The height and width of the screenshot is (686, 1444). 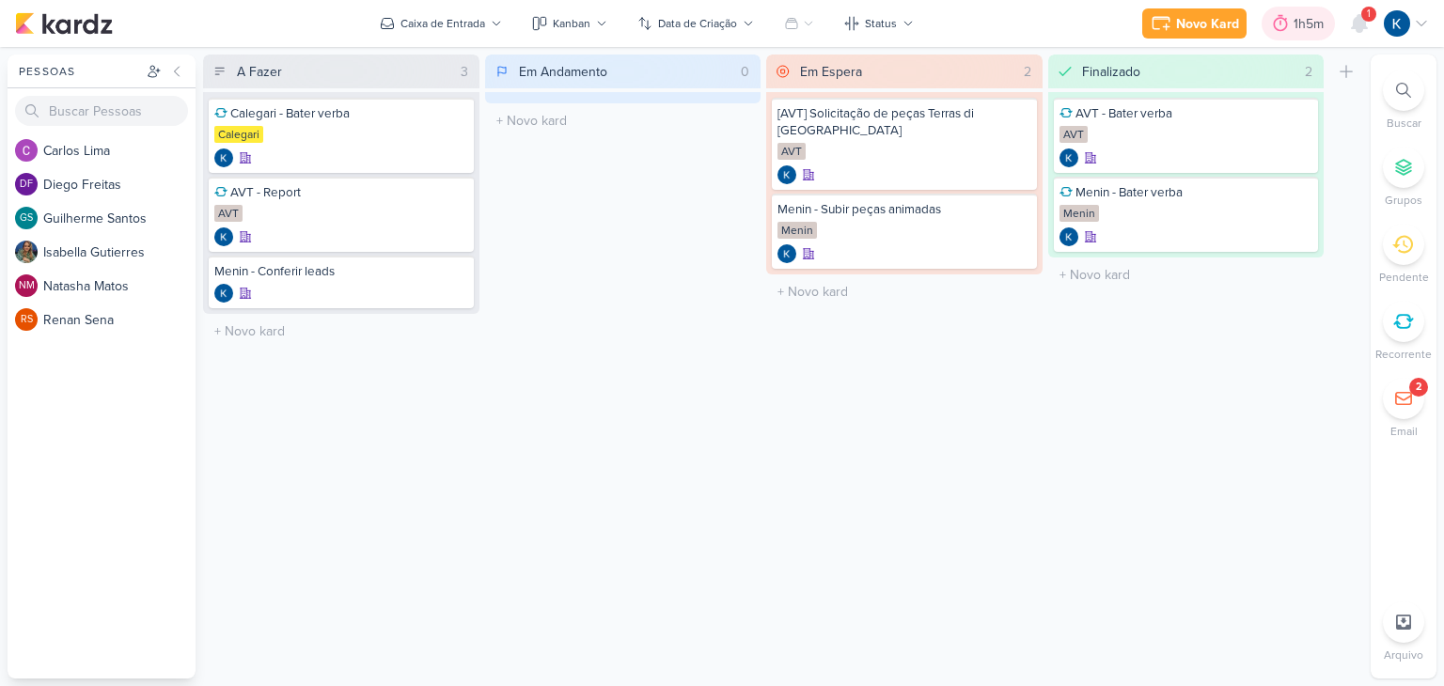 What do you see at coordinates (1369, 14) in the screenshot?
I see `span: 1` at bounding box center [1369, 14].